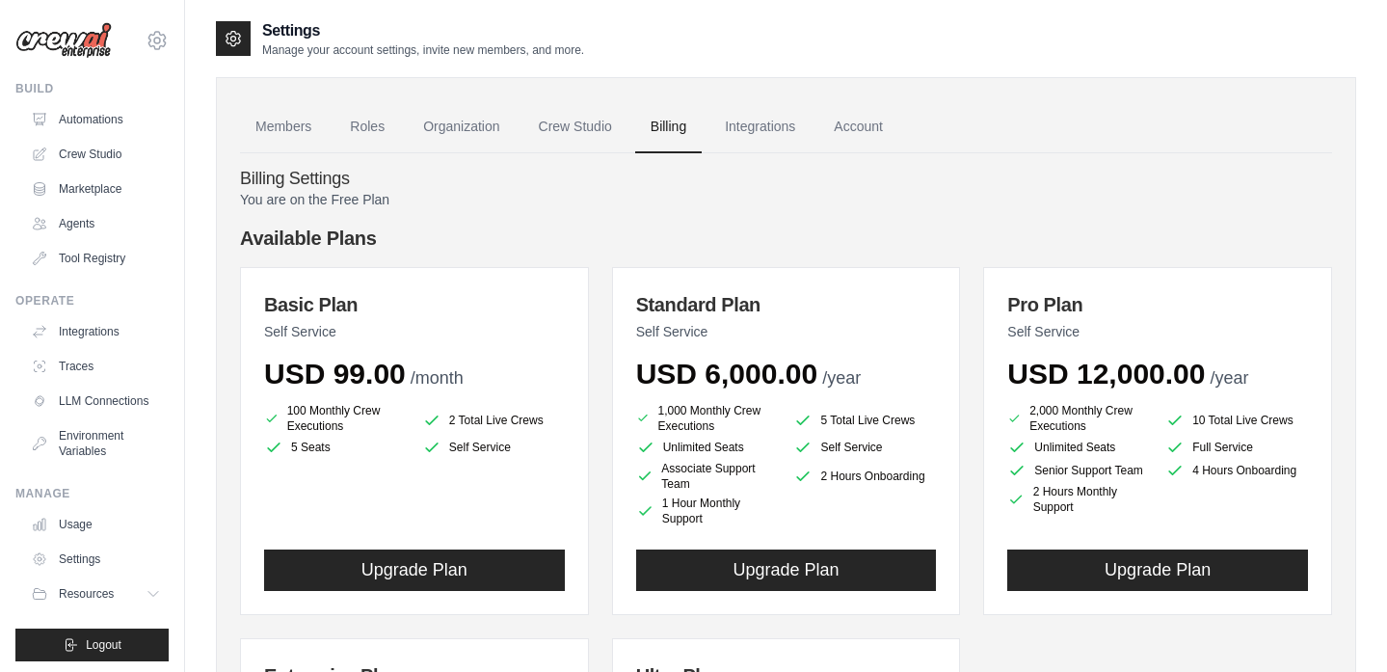 This screenshot has height=672, width=1387. I want to click on div: Manage, so click(92, 494).